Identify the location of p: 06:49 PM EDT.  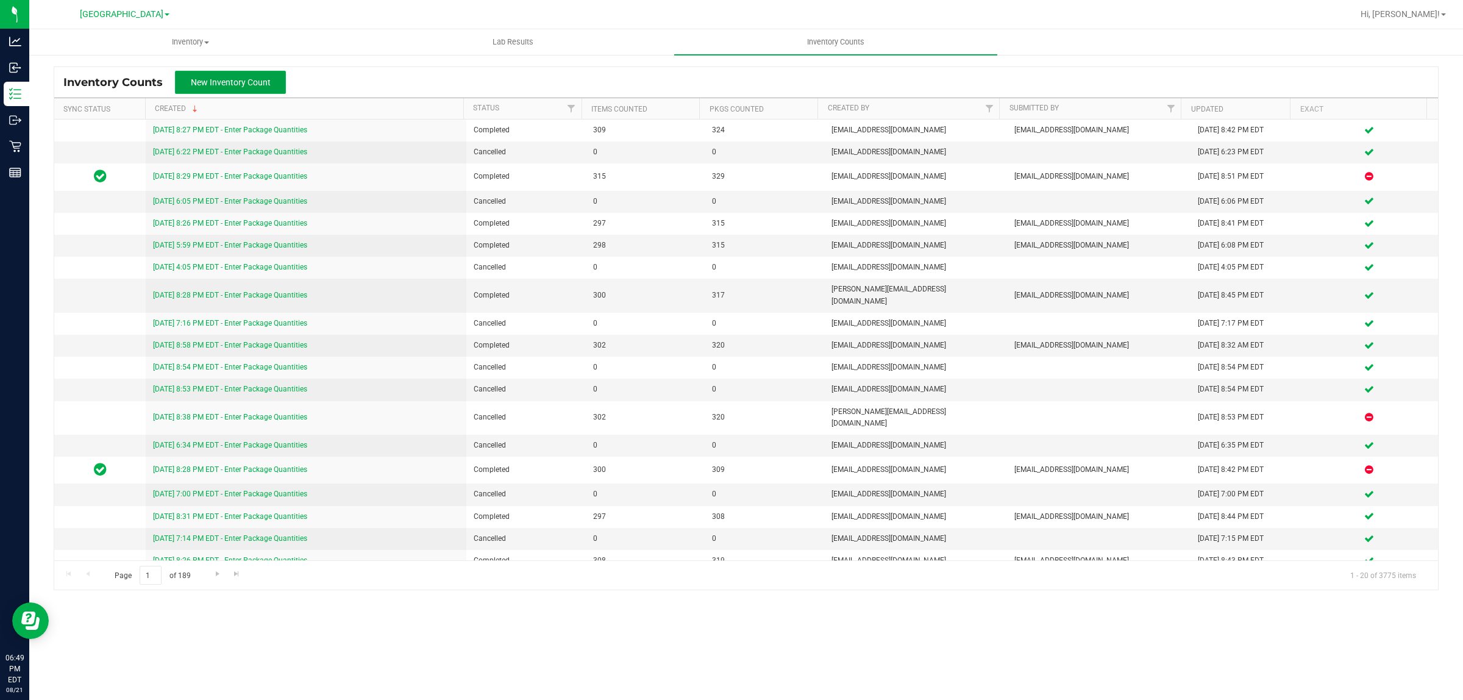
(15, 669).